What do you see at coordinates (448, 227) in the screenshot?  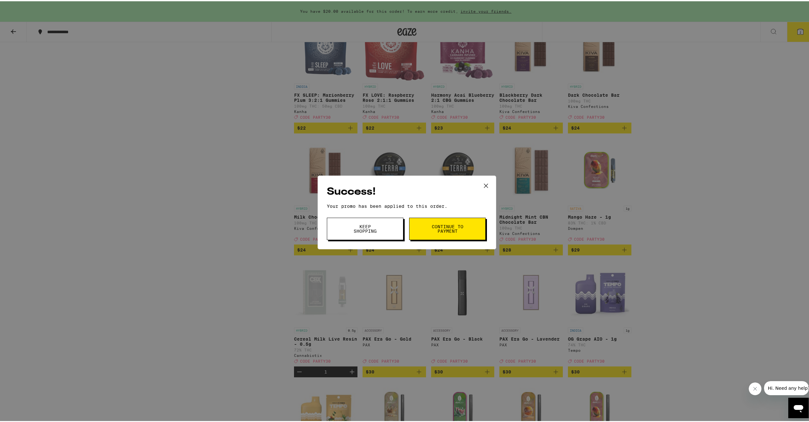 I see `button: Continue to payment` at bounding box center [448, 227].